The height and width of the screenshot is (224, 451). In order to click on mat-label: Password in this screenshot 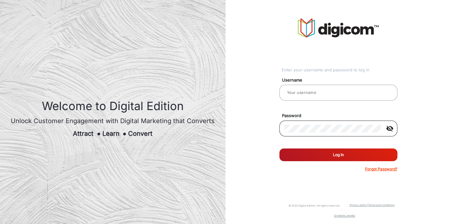, I will do `click(341, 116)`.